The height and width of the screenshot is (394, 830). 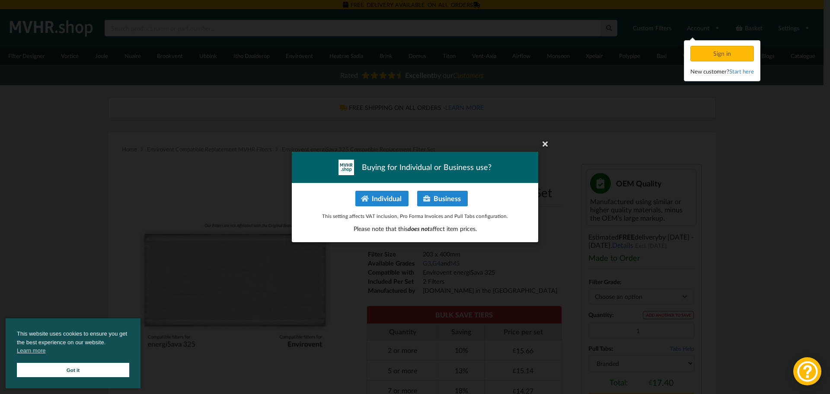 I want to click on img: mvhr-inverted.png, so click(x=346, y=167).